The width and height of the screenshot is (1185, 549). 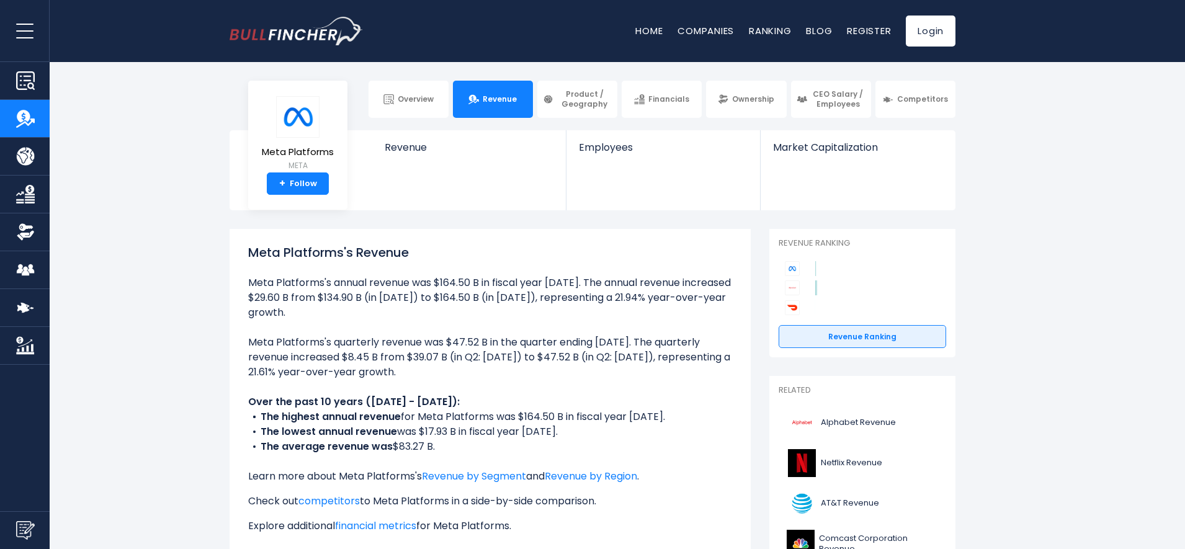 I want to click on b: The average revenue was, so click(x=326, y=446).